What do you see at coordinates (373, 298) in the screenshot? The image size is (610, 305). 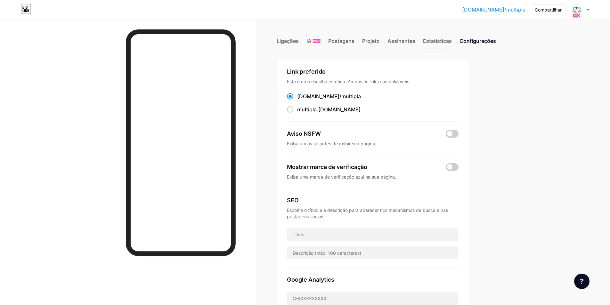 I see `input: G-XXXXXXXXXX` at bounding box center [373, 298].